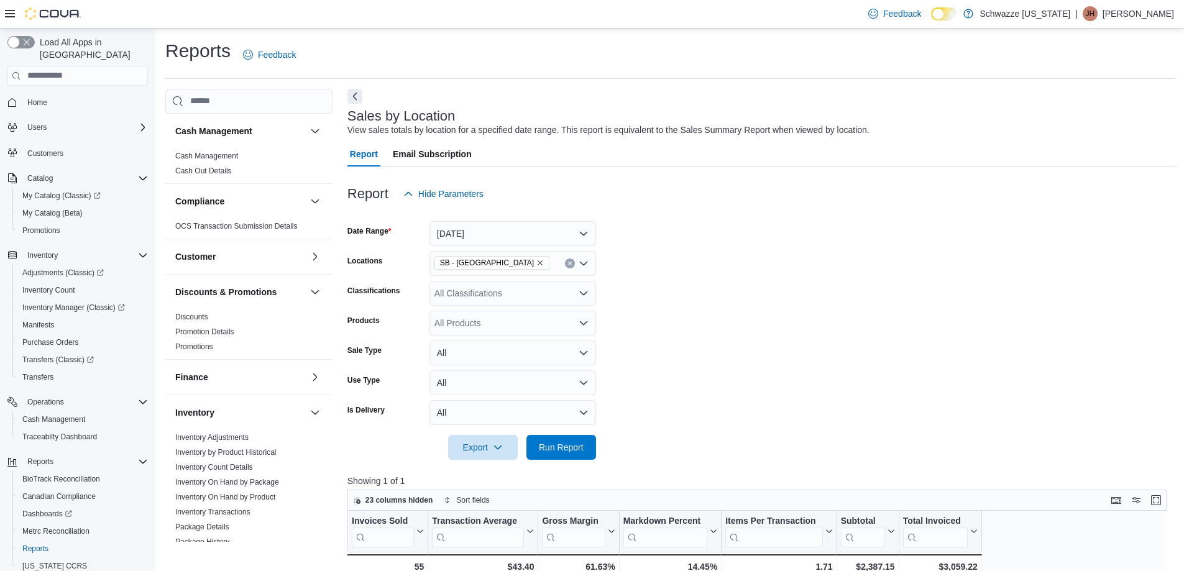  Describe the element at coordinates (62, 196) in the screenshot. I see `a: My Catalog (Classic)` at that location.